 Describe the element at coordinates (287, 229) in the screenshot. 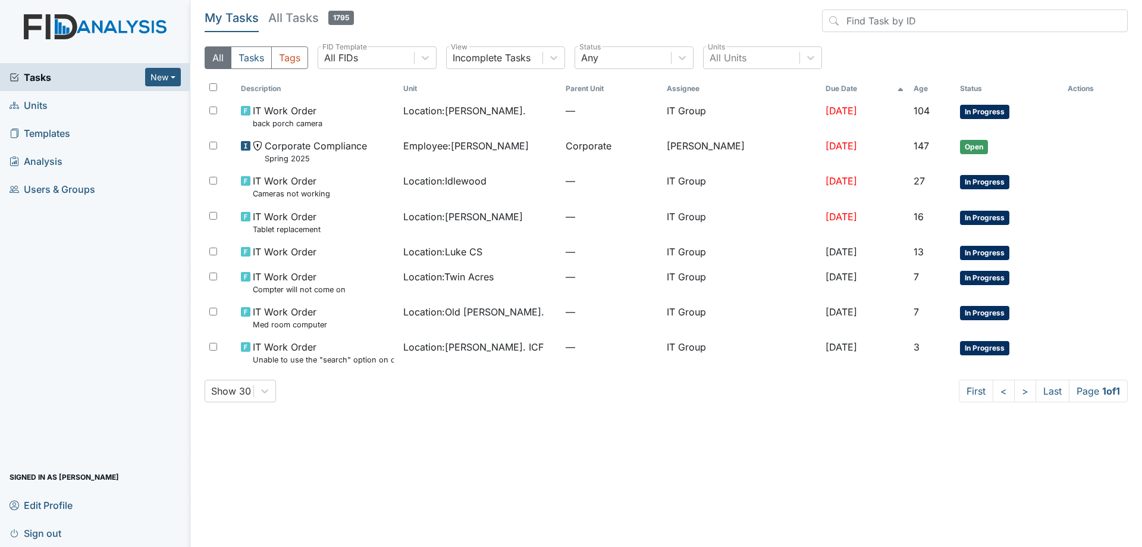

I see `small: Tablet replacement` at that location.